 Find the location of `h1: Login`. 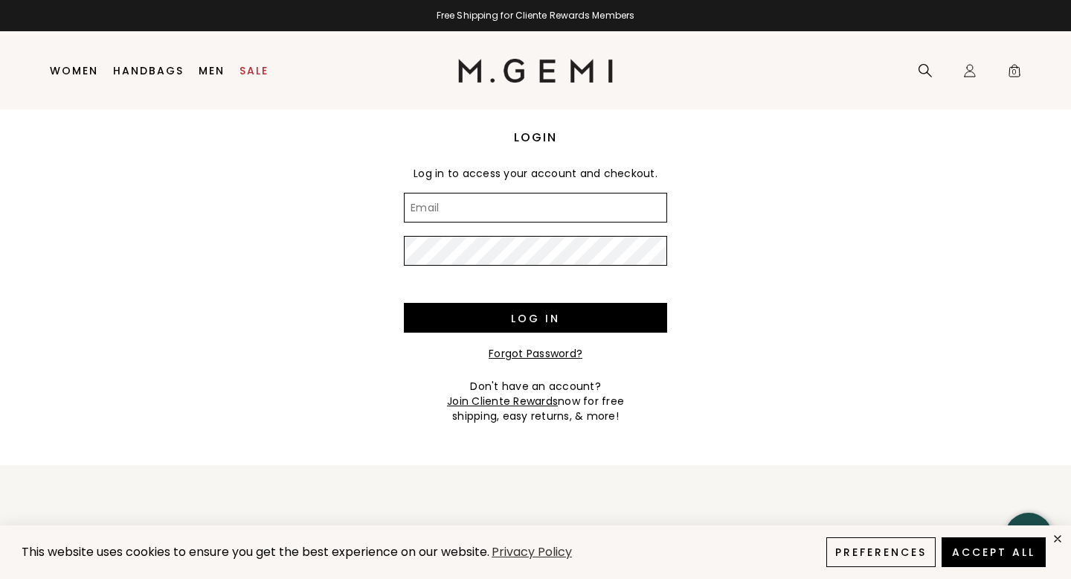

h1: Login is located at coordinates (535, 138).